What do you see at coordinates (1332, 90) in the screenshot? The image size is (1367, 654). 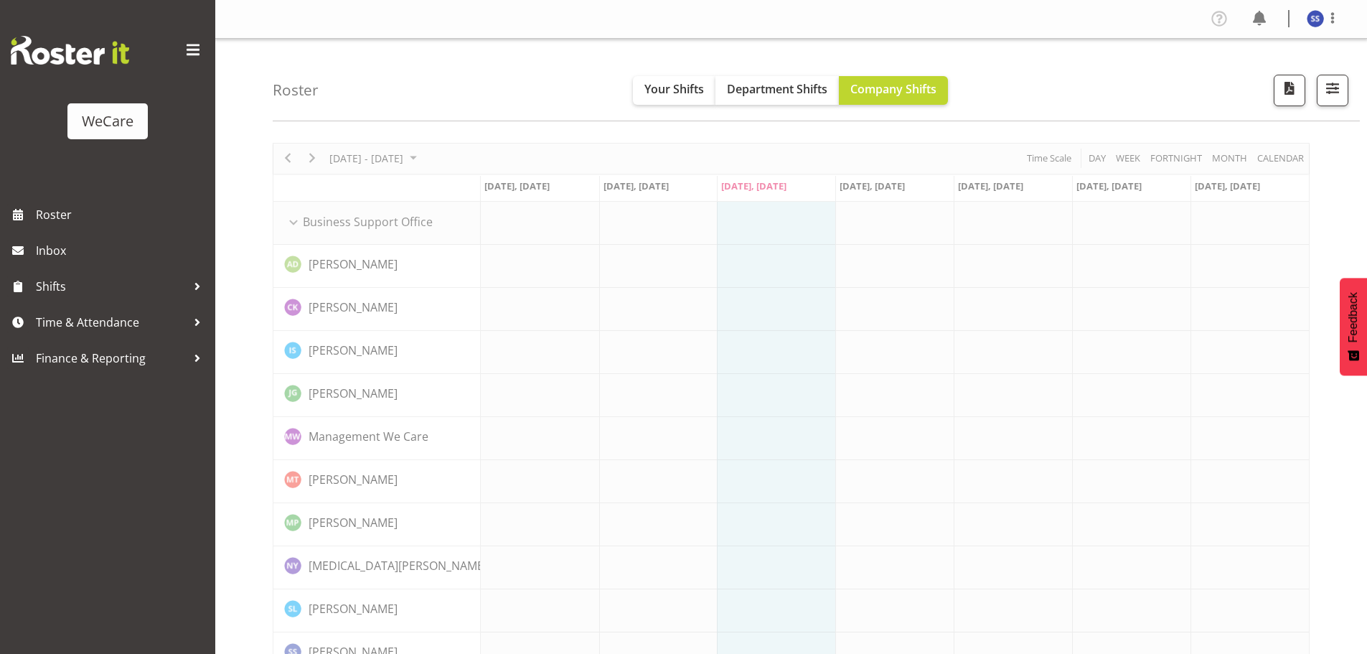 I see `button: Filter Shifts` at bounding box center [1332, 90].